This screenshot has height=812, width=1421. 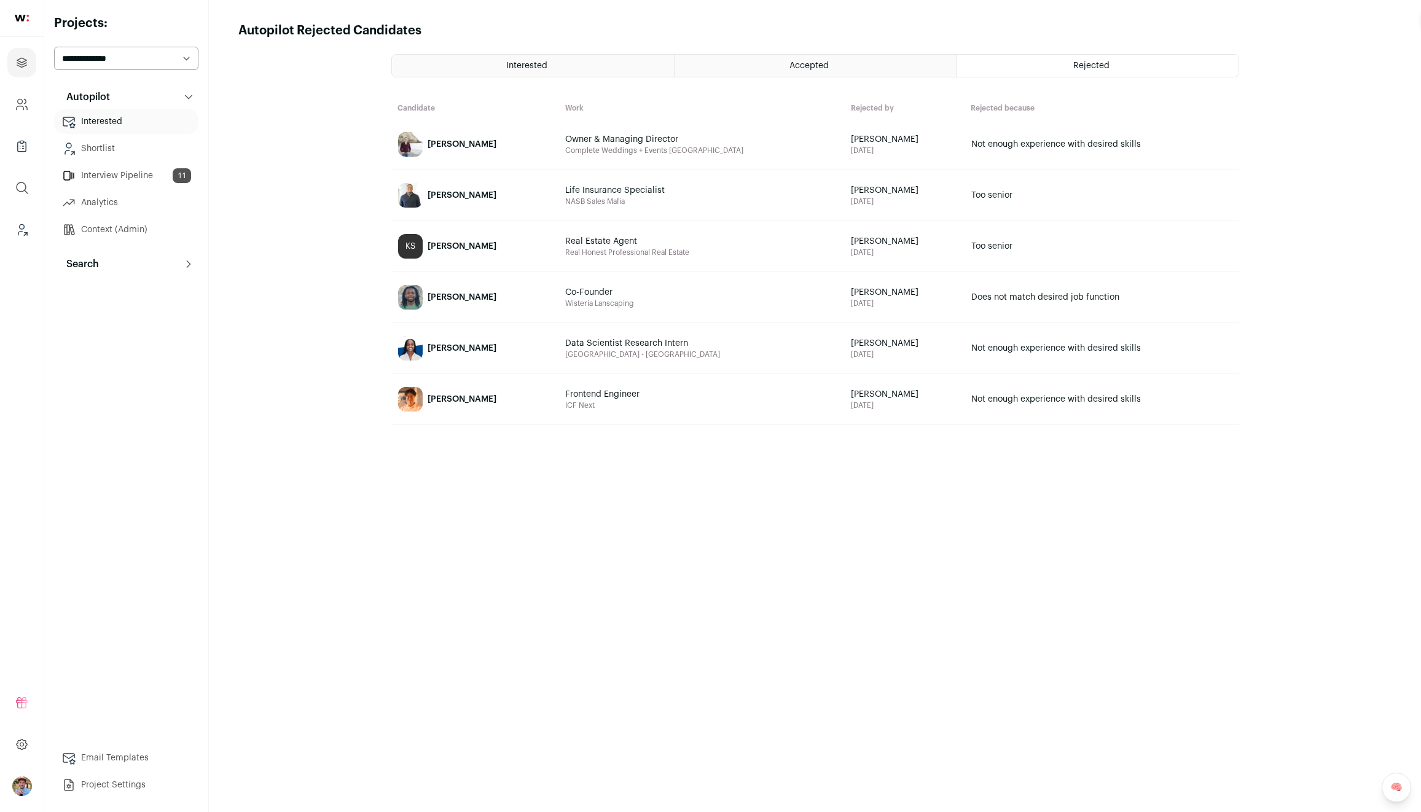 I want to click on th: Rejected because, so click(x=1101, y=108).